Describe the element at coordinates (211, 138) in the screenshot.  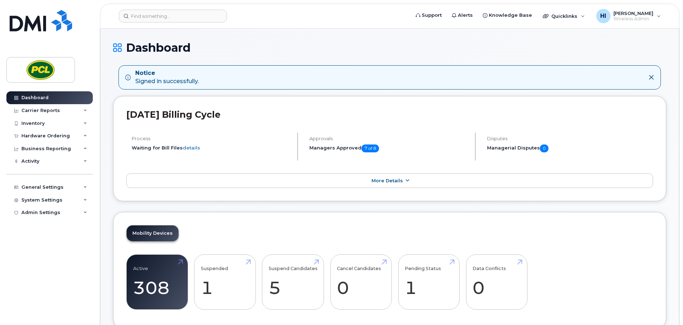
I see `h4: Process` at that location.